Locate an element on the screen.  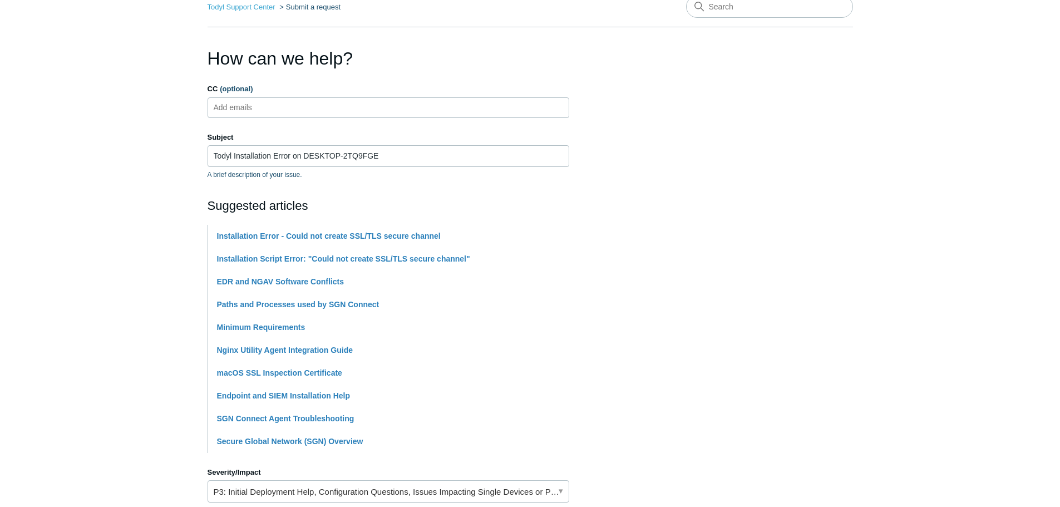
label: CC is located at coordinates (388, 89).